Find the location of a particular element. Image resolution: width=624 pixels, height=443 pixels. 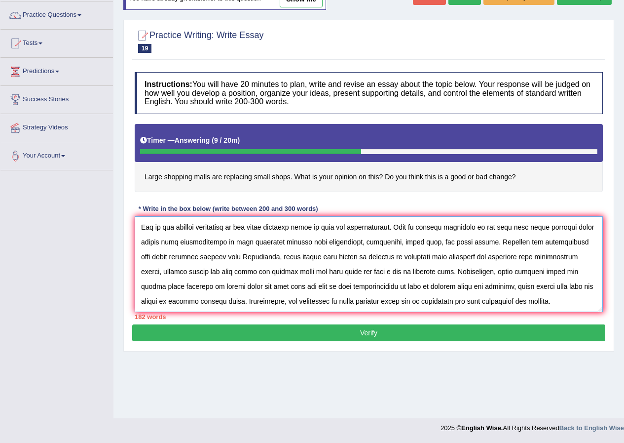

b: Instructions: is located at coordinates (168, 84).